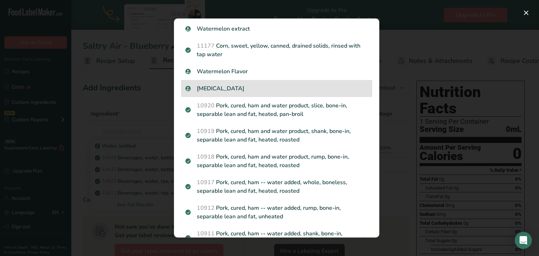 This screenshot has width=539, height=256. Describe the element at coordinates (276, 72) in the screenshot. I see `p: Watermelon Flavor` at that location.